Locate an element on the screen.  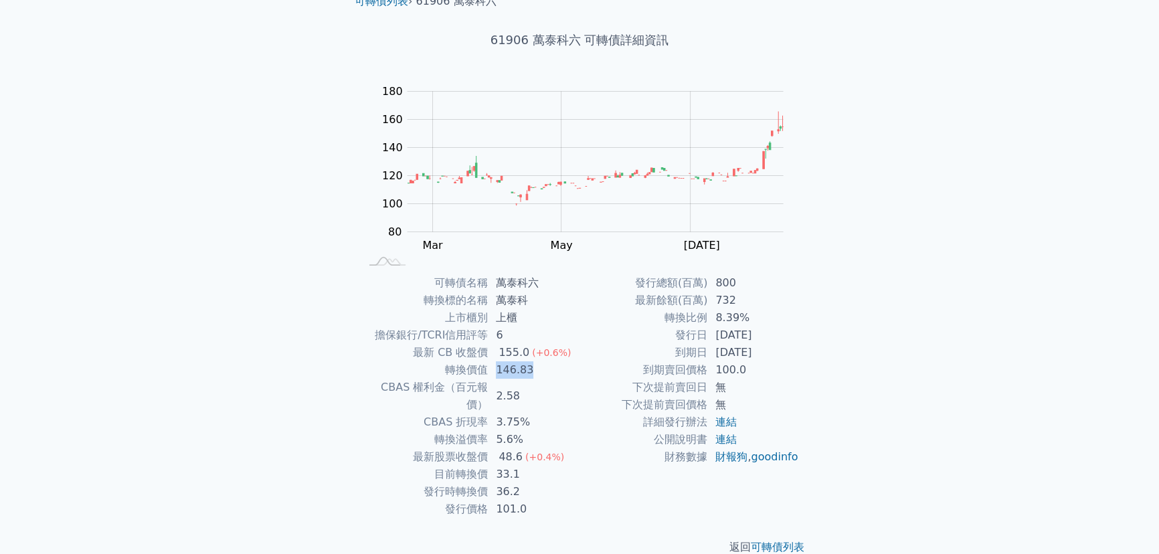
td: 發行日 is located at coordinates (643, 335).